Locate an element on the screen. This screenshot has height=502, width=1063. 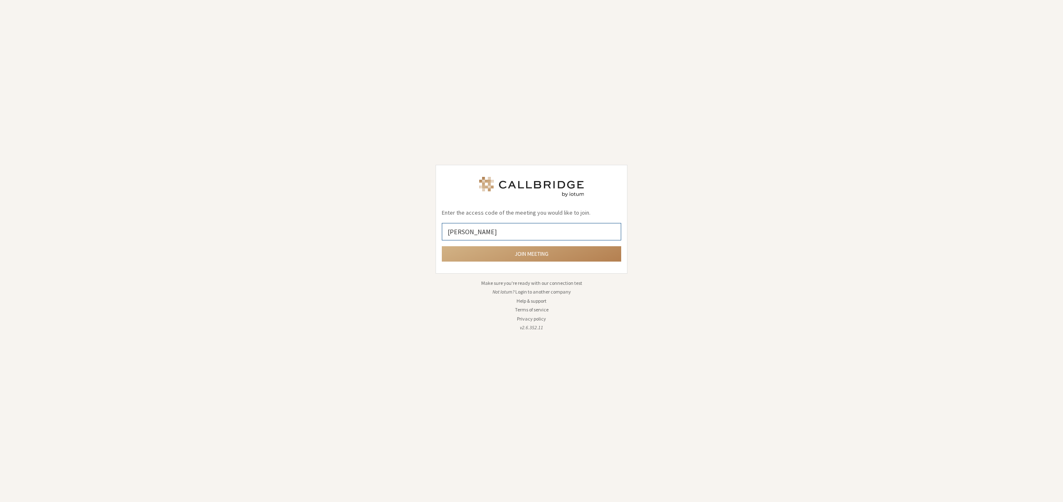
a: Terms of service is located at coordinates (531, 309).